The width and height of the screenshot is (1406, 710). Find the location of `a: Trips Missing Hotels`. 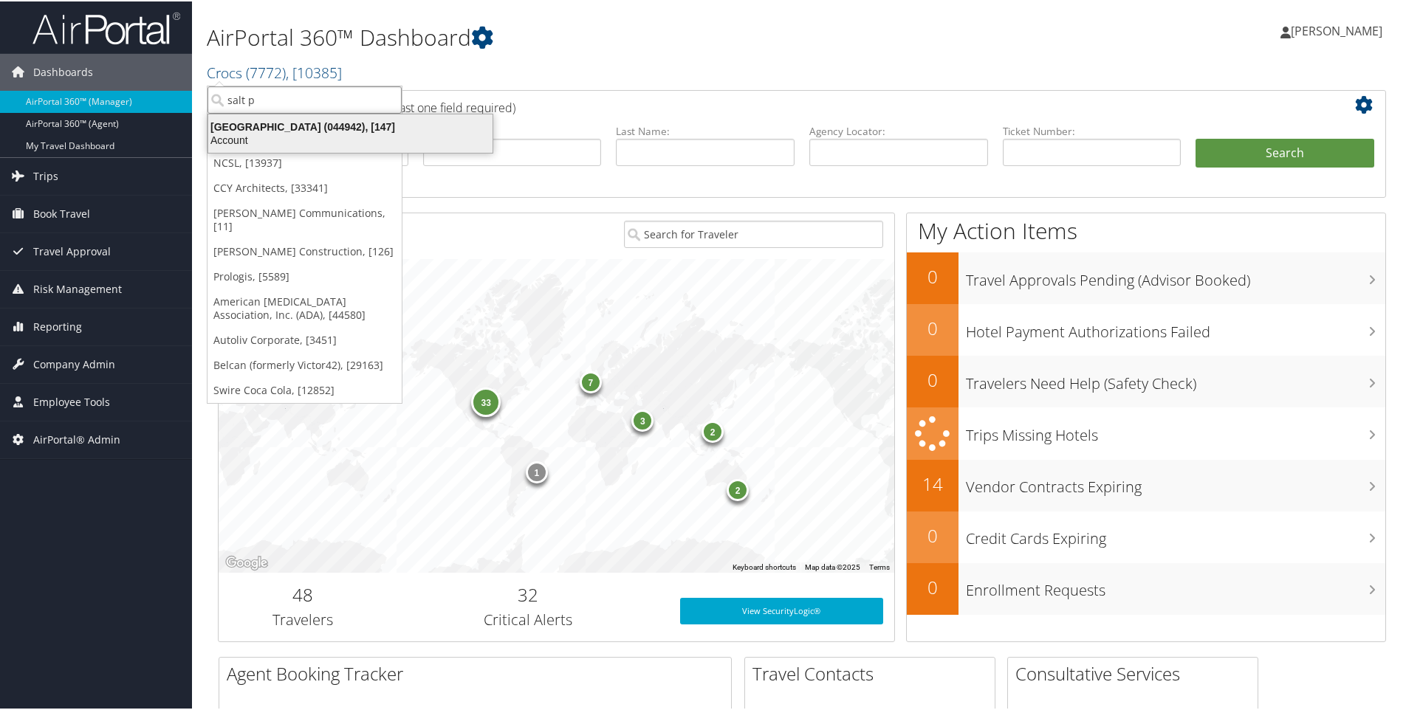

a: Trips Missing Hotels is located at coordinates (1146, 432).